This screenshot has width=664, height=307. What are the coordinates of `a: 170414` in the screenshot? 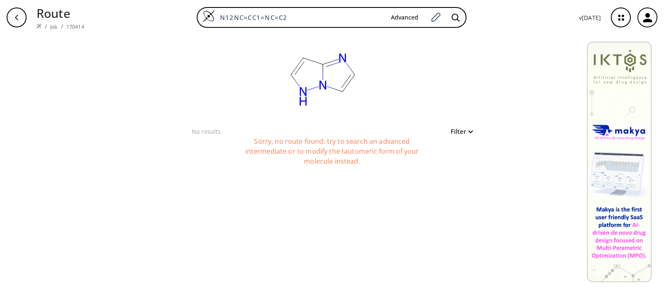 It's located at (75, 27).